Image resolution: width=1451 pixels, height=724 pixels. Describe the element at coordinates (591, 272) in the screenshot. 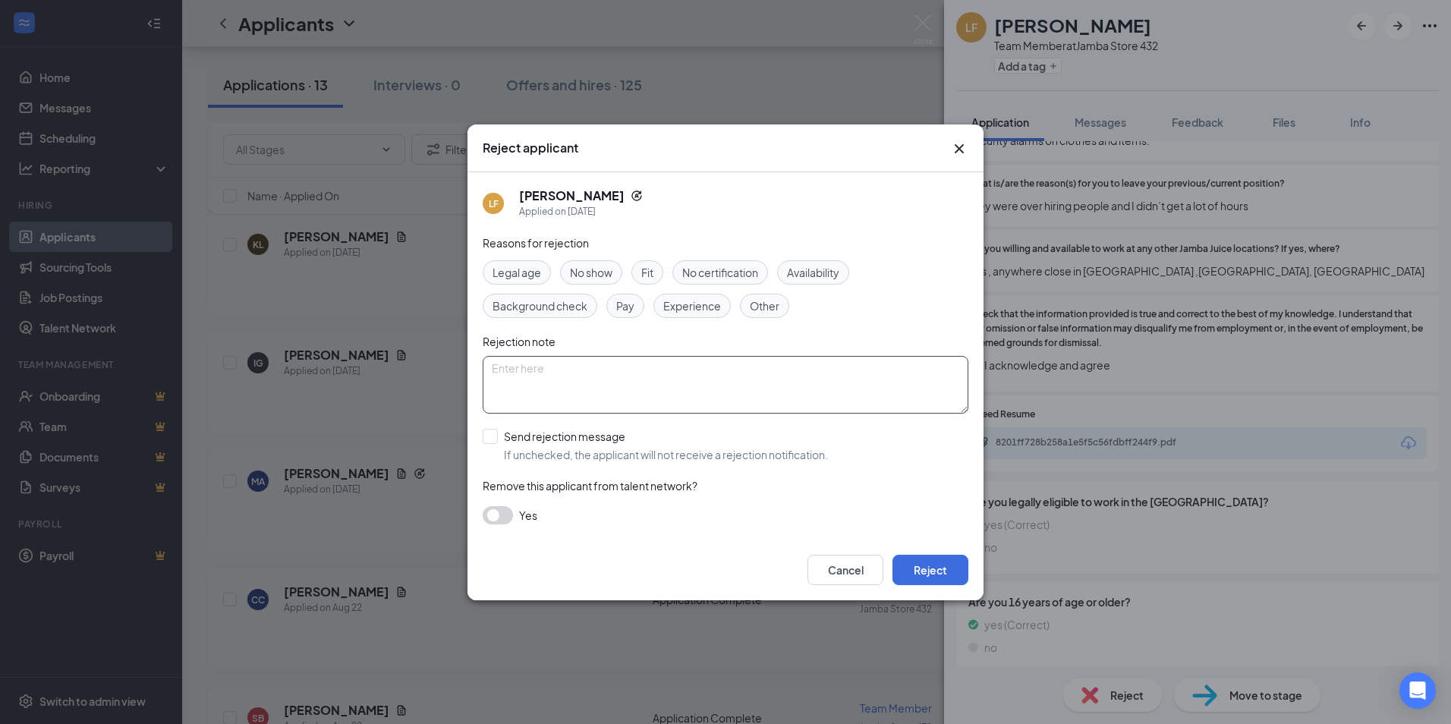

I see `span: No show` at that location.